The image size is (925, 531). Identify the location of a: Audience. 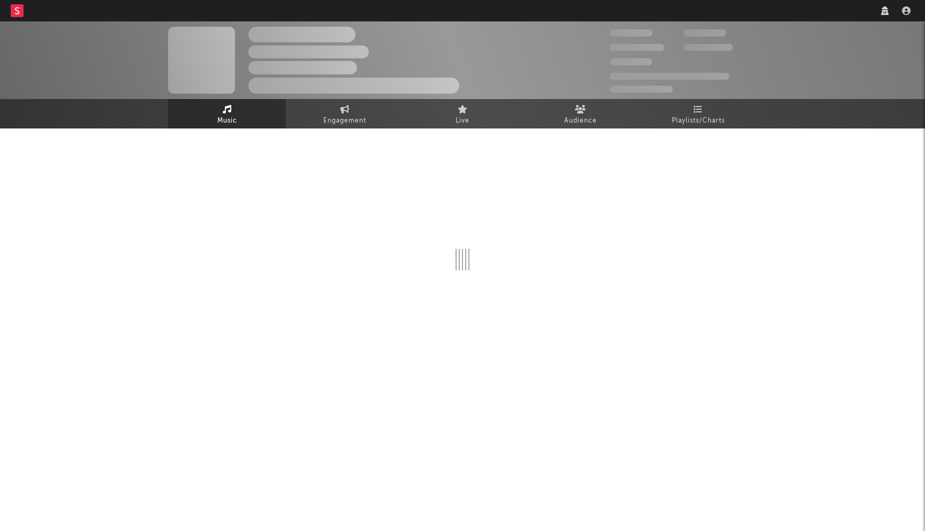
(580, 113).